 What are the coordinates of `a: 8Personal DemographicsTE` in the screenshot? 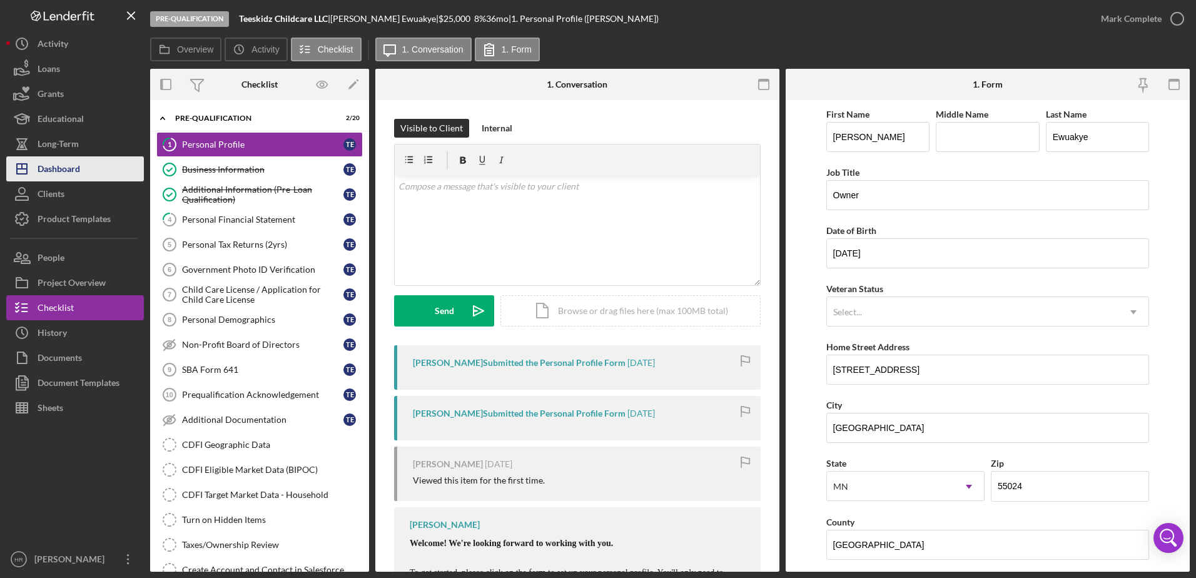 It's located at (260, 320).